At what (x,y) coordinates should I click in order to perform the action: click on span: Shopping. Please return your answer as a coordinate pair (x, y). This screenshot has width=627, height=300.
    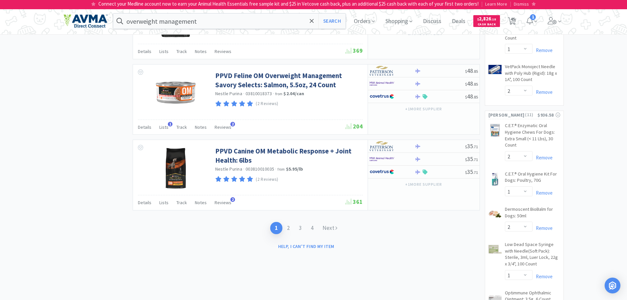
    Looking at the image, I should click on (399, 21).